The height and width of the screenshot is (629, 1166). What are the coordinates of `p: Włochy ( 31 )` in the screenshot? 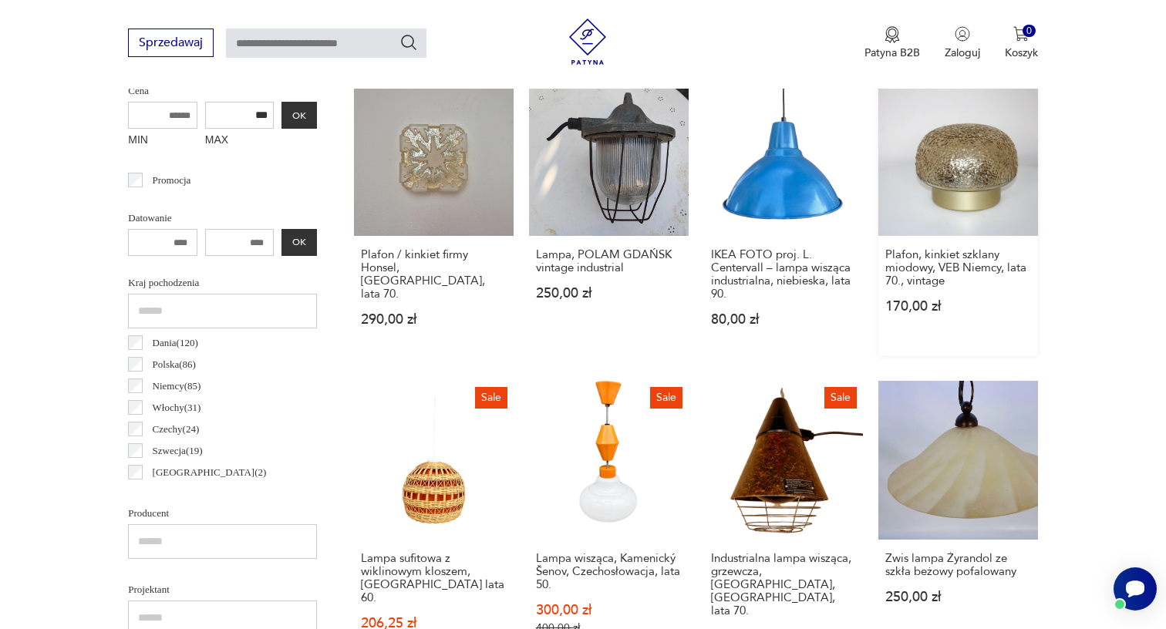 It's located at (177, 408).